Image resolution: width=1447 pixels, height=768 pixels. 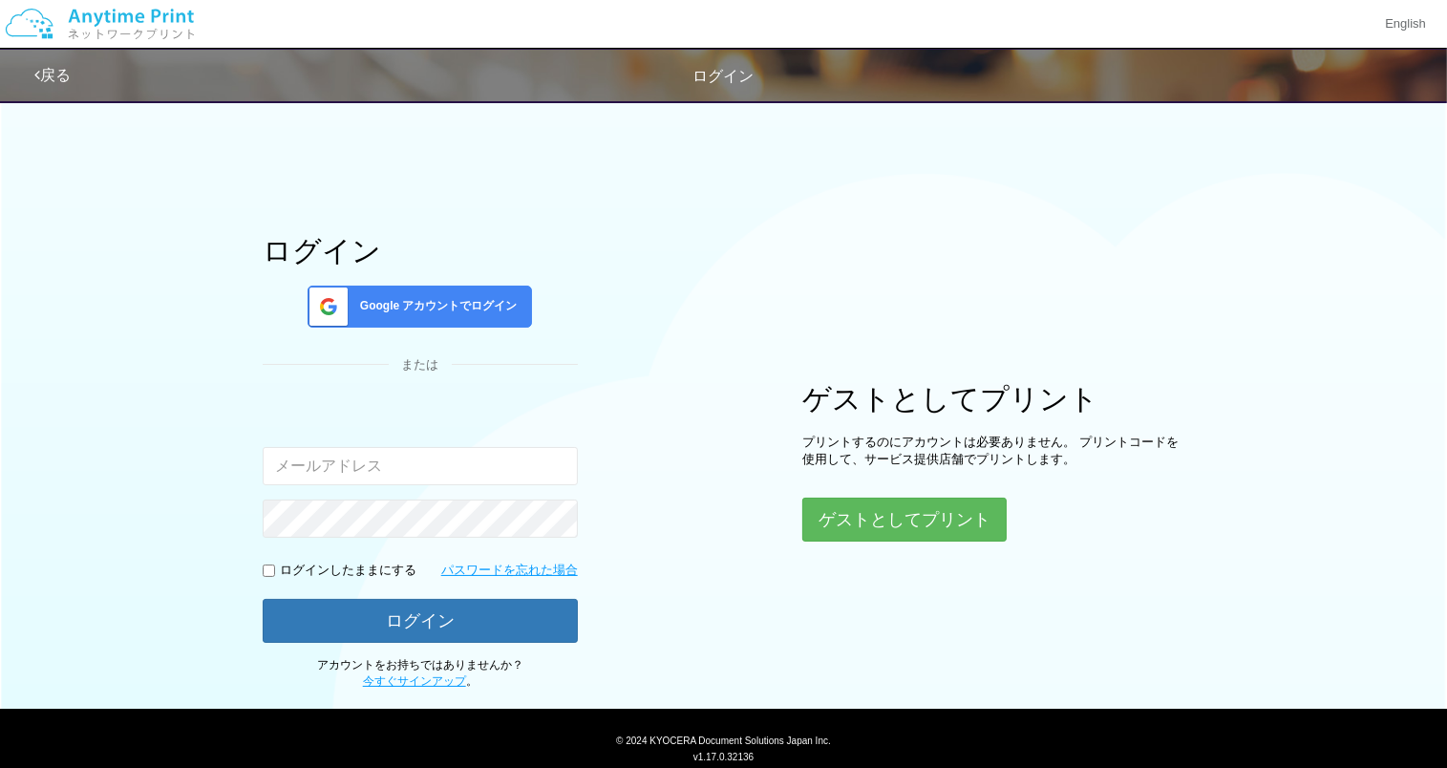 What do you see at coordinates (723, 756) in the screenshot?
I see `span: v1.17.0.32136` at bounding box center [723, 756].